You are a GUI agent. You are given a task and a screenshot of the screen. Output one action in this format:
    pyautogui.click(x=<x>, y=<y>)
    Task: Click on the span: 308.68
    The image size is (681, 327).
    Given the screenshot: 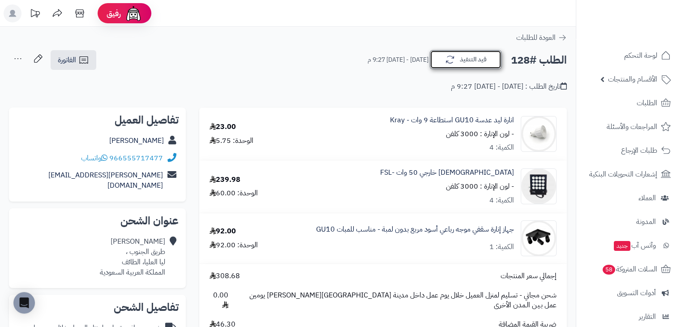 What is the action you would take?
    pyautogui.click(x=225, y=276)
    